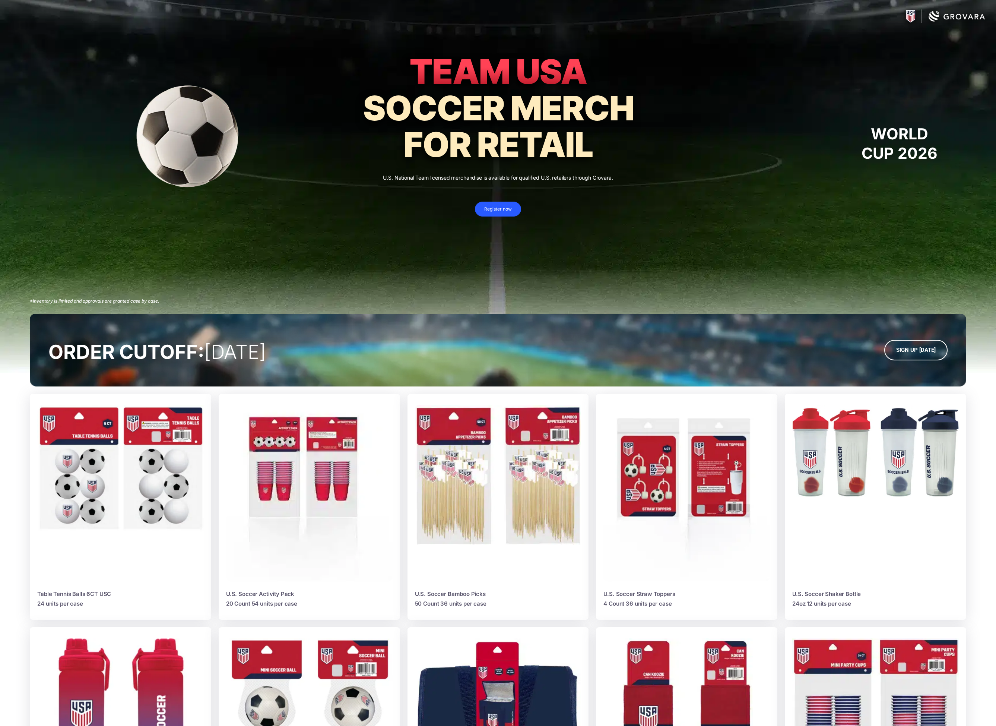 The height and width of the screenshot is (726, 996). I want to click on a: U.S. Soccer Straw Toppers4 Count 36 units per case, so click(687, 507).